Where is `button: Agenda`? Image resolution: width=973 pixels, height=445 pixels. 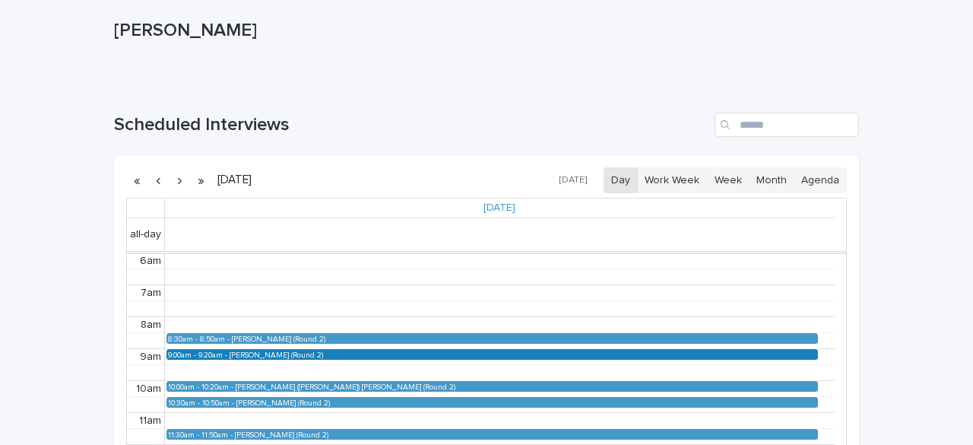
button: Agenda is located at coordinates (821, 180).